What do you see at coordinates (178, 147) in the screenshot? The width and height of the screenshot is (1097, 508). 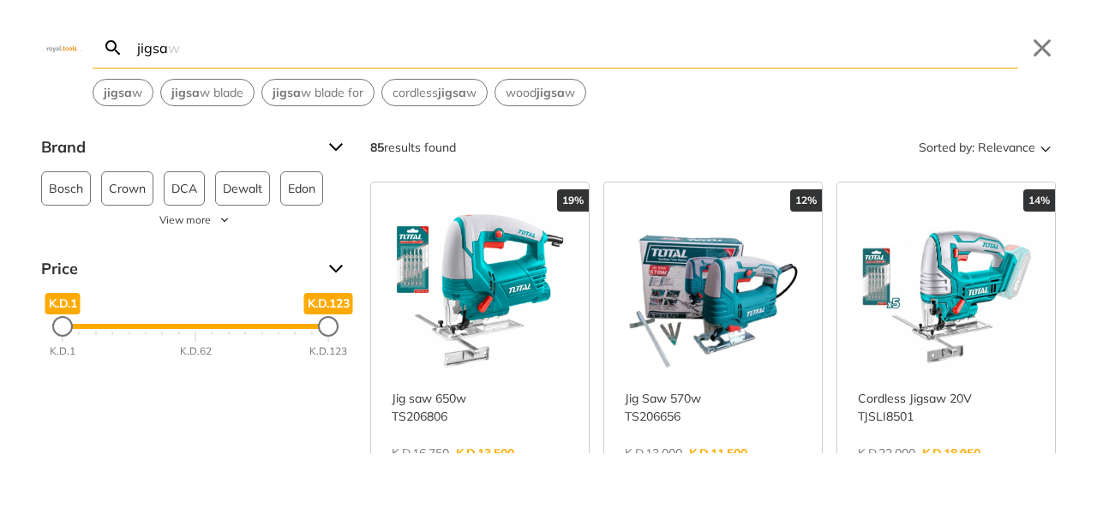 I see `span: Brand` at bounding box center [178, 147].